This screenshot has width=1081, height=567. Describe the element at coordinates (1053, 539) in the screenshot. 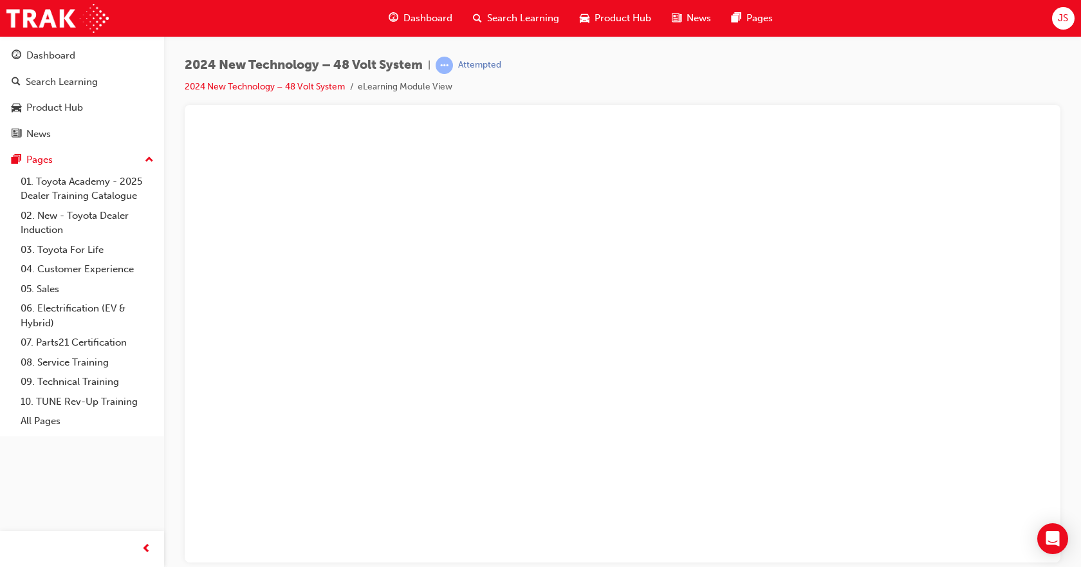

I see `div: Open Intercom Messenger` at that location.